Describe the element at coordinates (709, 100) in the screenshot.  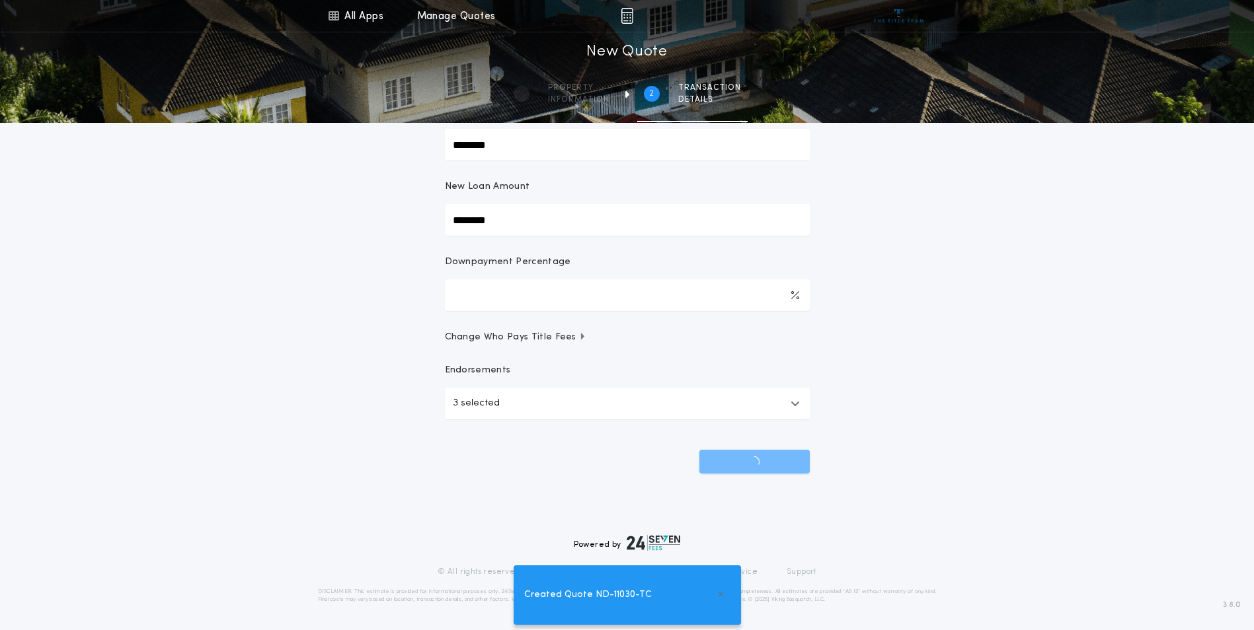
I see `span: details` at that location.